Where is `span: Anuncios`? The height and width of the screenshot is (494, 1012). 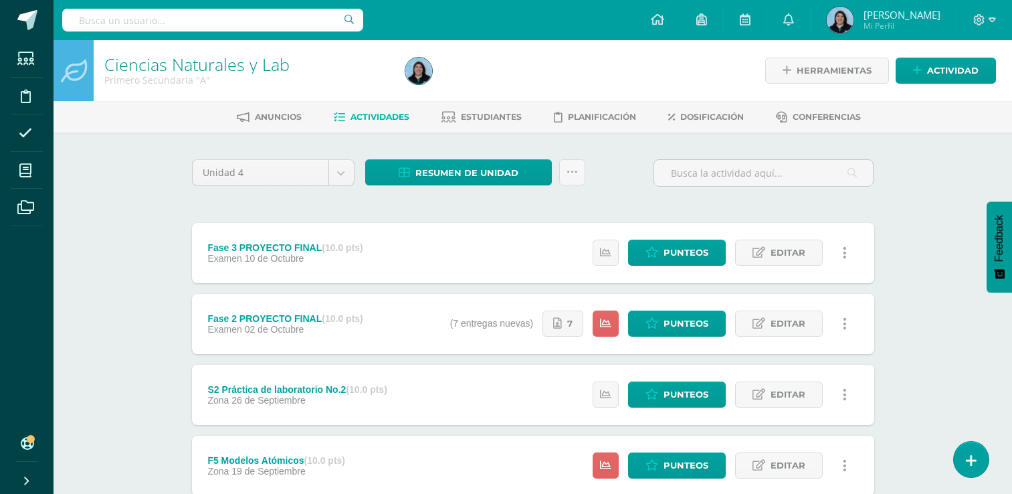
span: Anuncios is located at coordinates (278, 116).